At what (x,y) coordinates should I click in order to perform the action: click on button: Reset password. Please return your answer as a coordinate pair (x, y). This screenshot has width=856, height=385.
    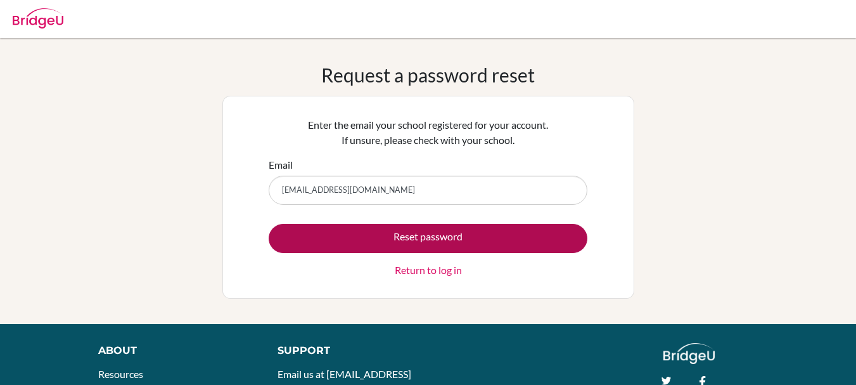
    Looking at the image, I should click on (428, 238).